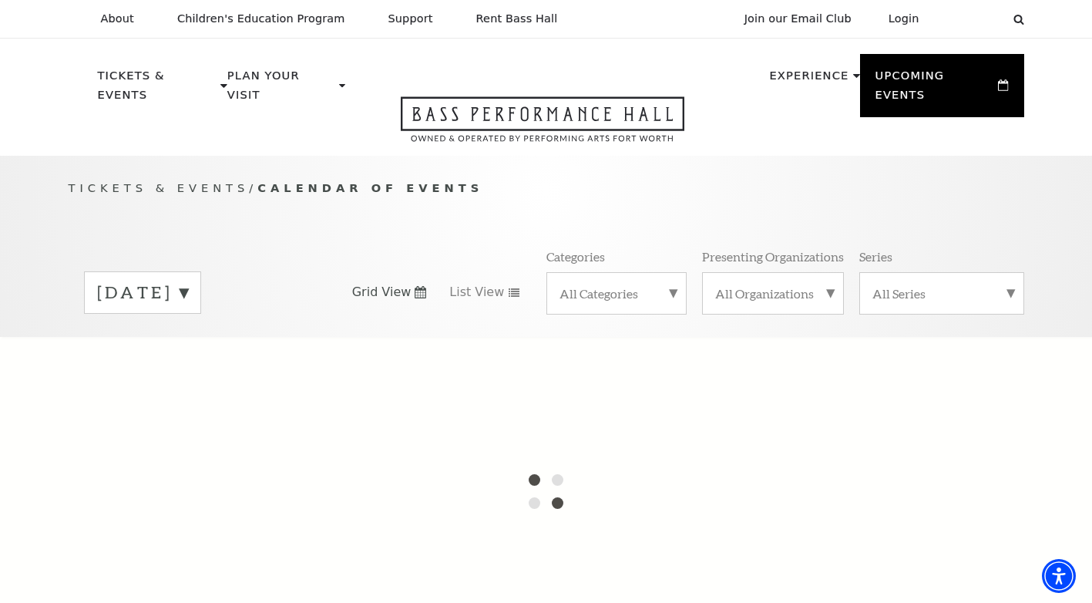 The width and height of the screenshot is (1092, 603). I want to click on p: About, so click(117, 18).